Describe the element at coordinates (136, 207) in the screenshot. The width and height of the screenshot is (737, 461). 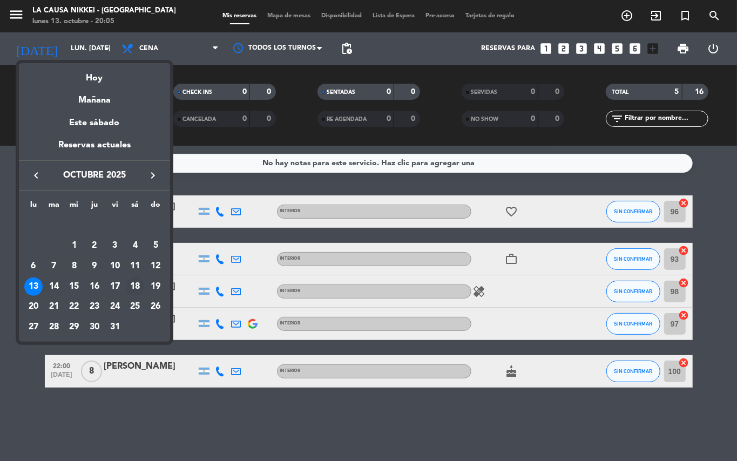
I see `th: sábado` at that location.